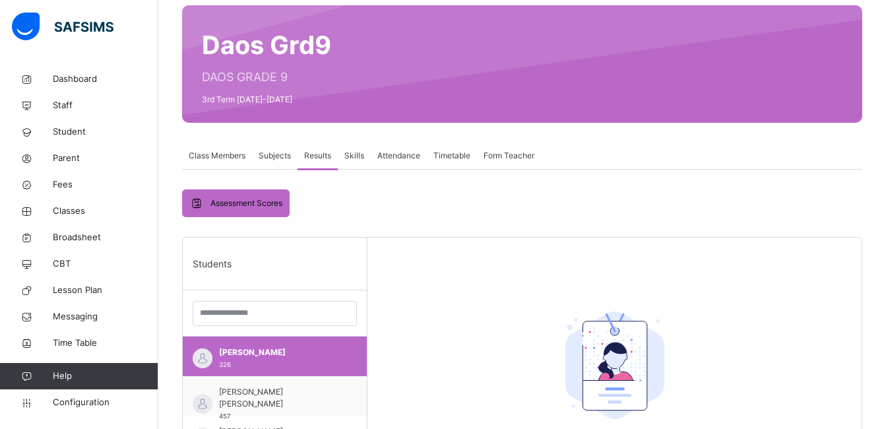  I want to click on span: Configuration, so click(105, 403).